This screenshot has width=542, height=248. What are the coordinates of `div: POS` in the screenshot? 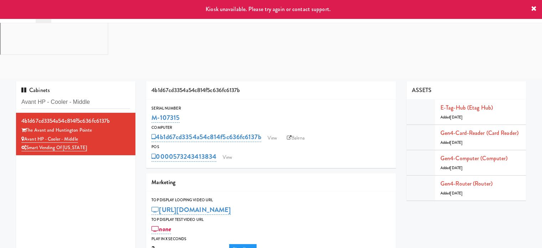 It's located at (271, 147).